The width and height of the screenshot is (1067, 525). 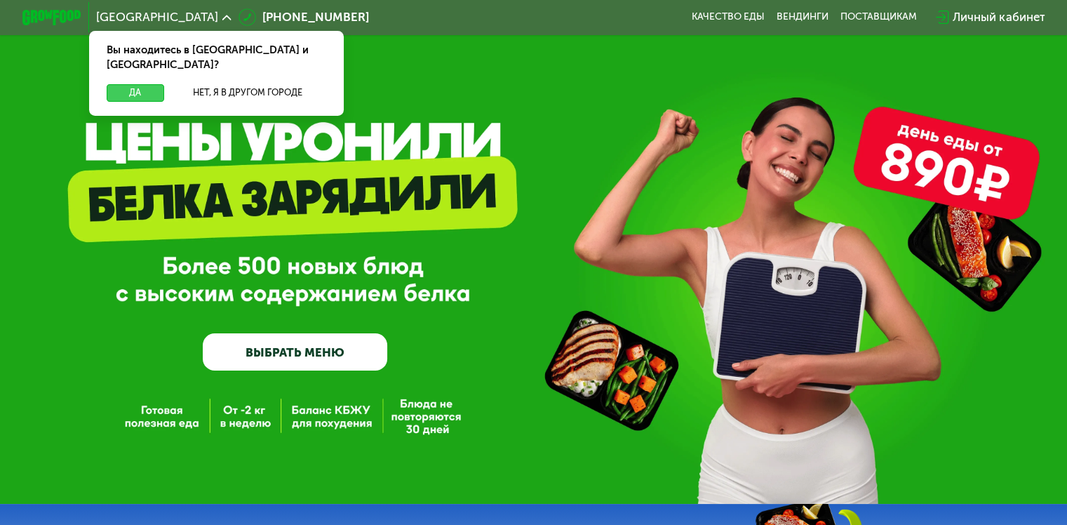 I want to click on a: Вендинги, so click(x=803, y=17).